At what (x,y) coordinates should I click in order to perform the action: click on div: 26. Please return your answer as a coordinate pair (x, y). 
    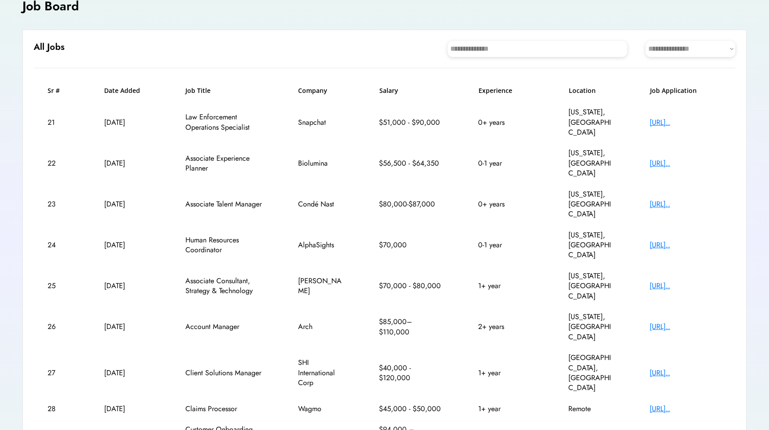
    Looking at the image, I should click on (57, 327).